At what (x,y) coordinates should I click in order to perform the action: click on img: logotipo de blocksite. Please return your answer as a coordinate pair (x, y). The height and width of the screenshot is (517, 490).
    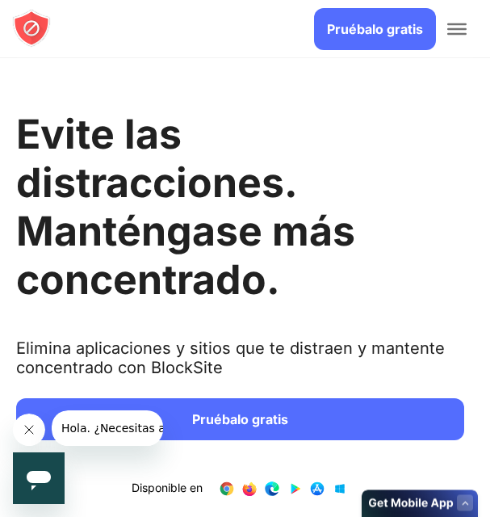
    Looking at the image, I should click on (31, 28).